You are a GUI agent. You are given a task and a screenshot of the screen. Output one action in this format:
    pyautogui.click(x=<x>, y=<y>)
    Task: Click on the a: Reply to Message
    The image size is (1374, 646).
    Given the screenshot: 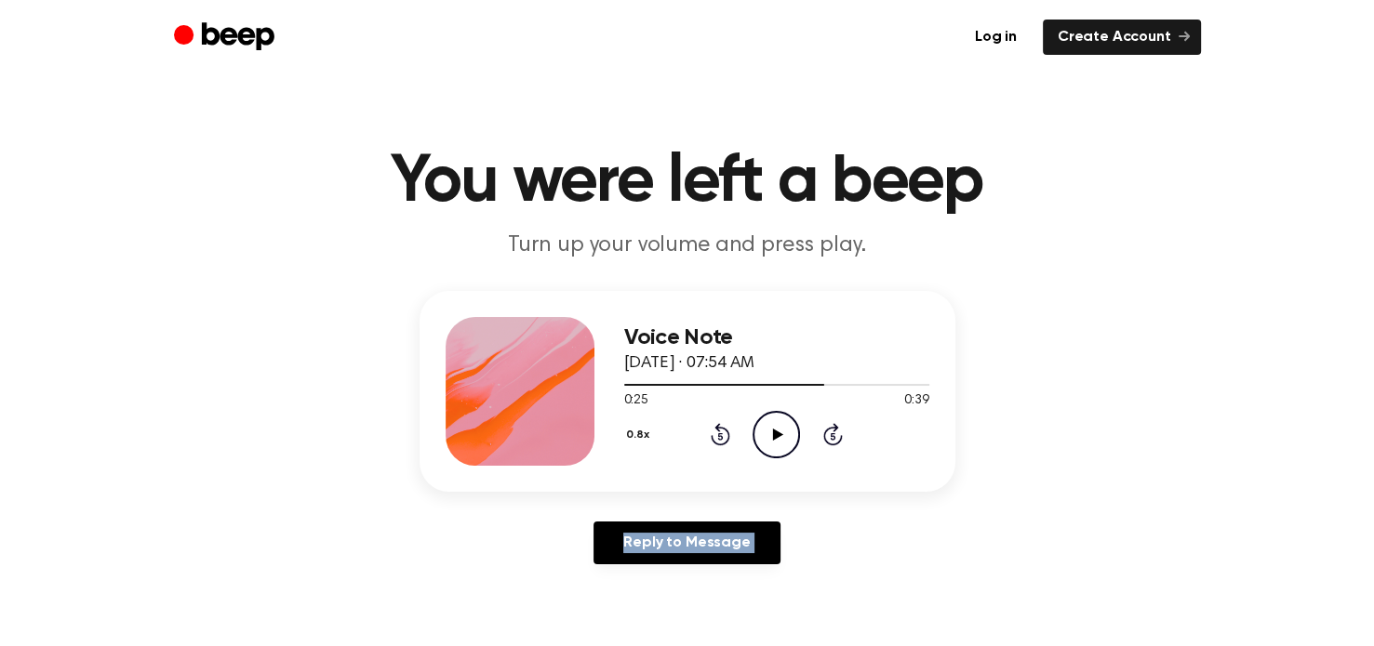 What is the action you would take?
    pyautogui.click(x=686, y=543)
    